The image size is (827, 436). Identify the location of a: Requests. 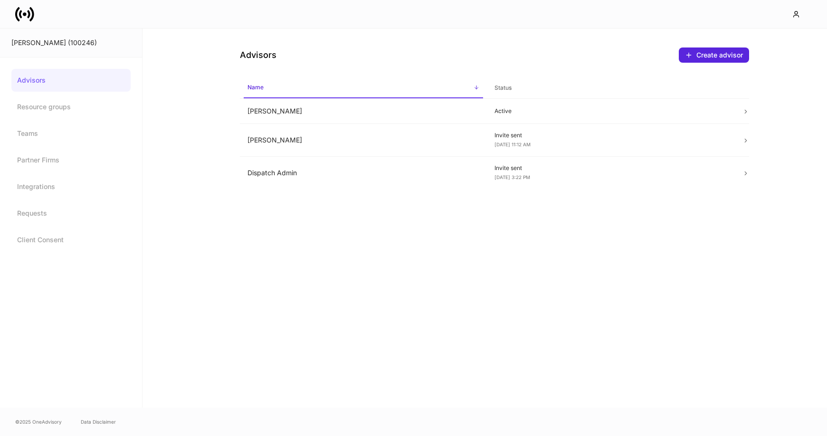
(71, 213).